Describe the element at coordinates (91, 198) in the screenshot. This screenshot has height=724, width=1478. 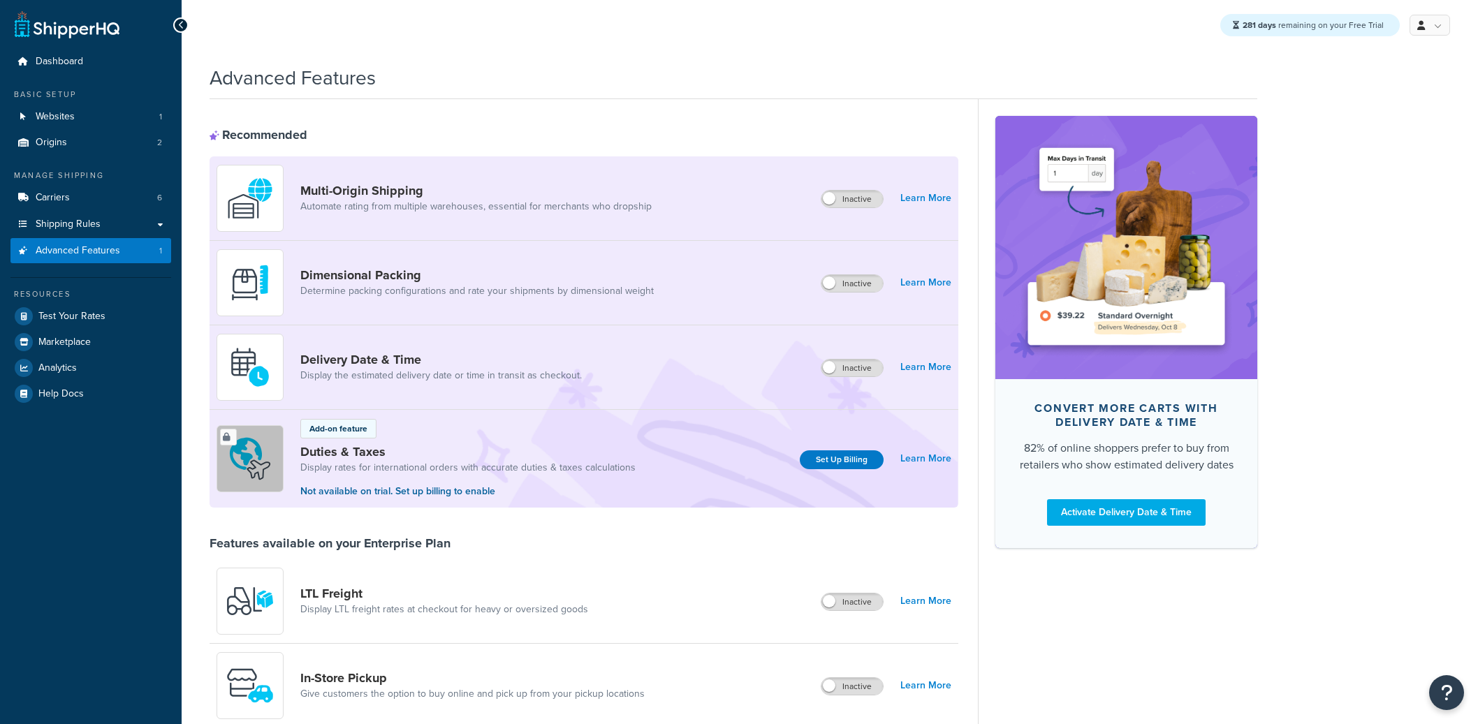
I see `a: Carriers6` at that location.